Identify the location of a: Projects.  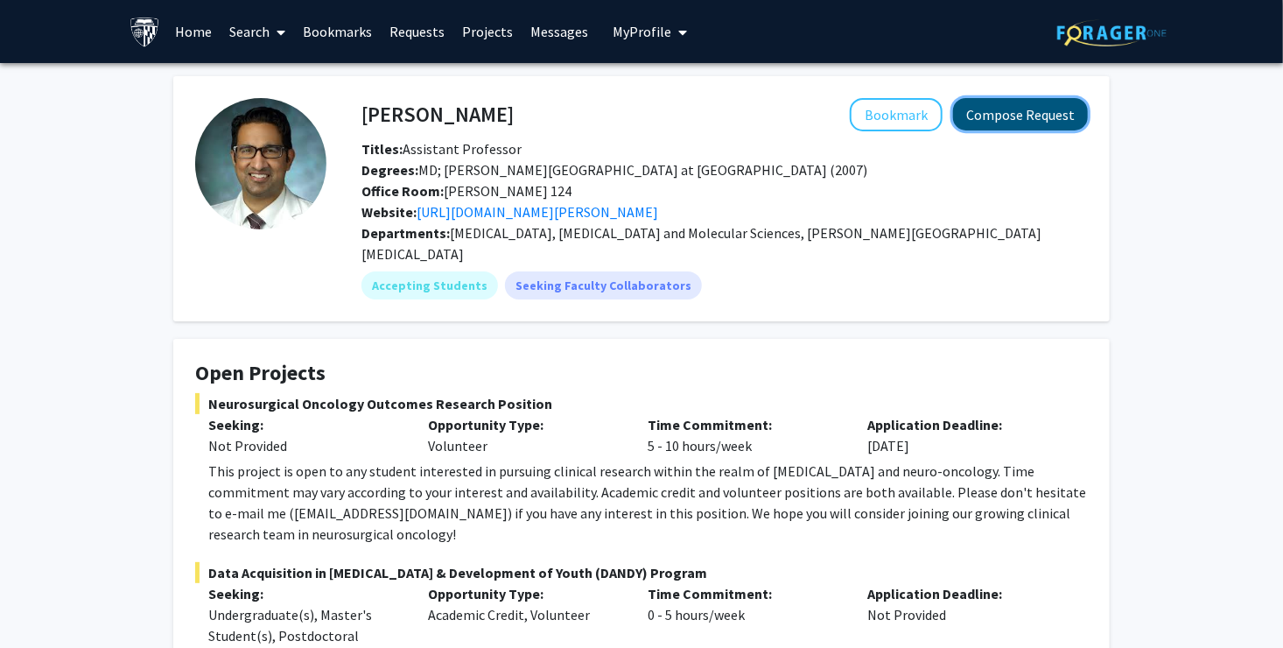
(488, 32).